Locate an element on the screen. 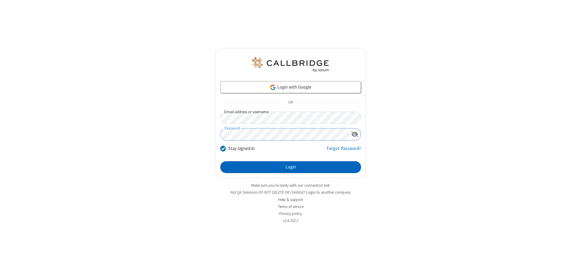  a: Forgot Password? is located at coordinates (344, 151).